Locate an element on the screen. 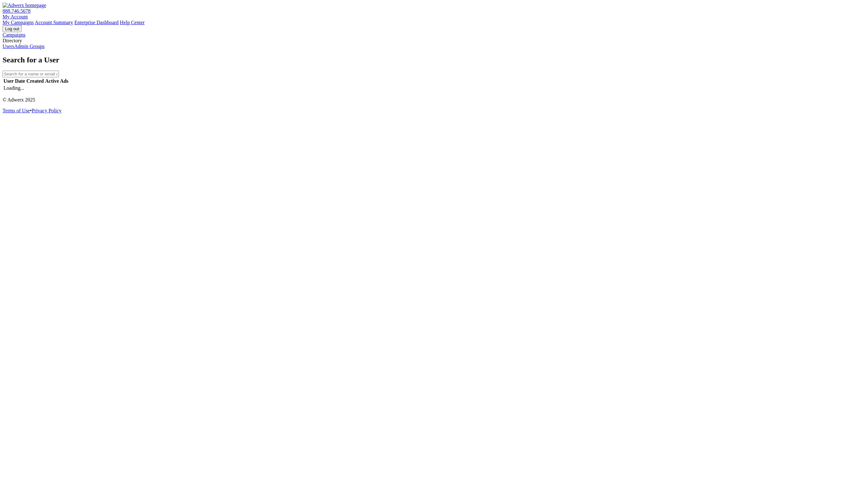 The width and height of the screenshot is (864, 498). img: Adwerx is located at coordinates (24, 5).